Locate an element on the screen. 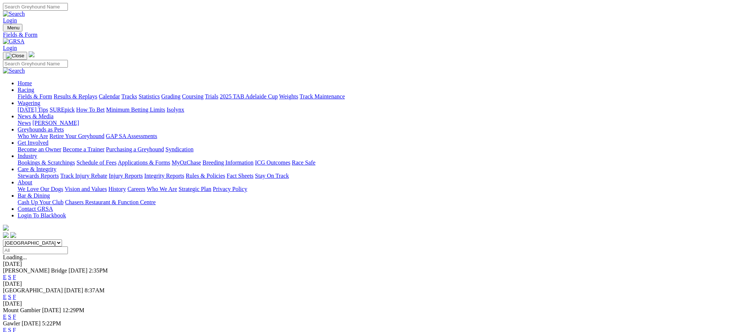 The height and width of the screenshot is (332, 733). span: 12:29PM is located at coordinates (73, 310).